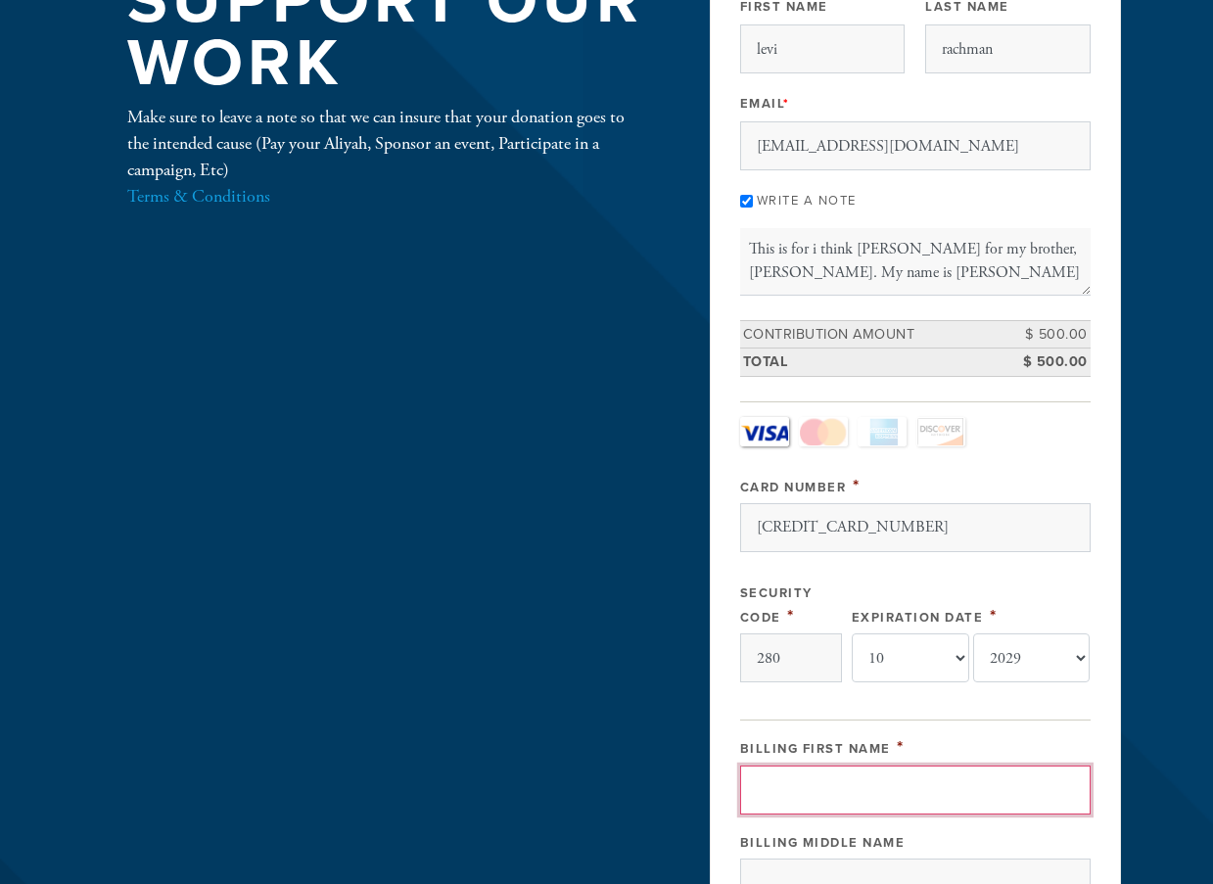 This screenshot has height=884, width=1213. I want to click on a: Visa, so click(765, 432).